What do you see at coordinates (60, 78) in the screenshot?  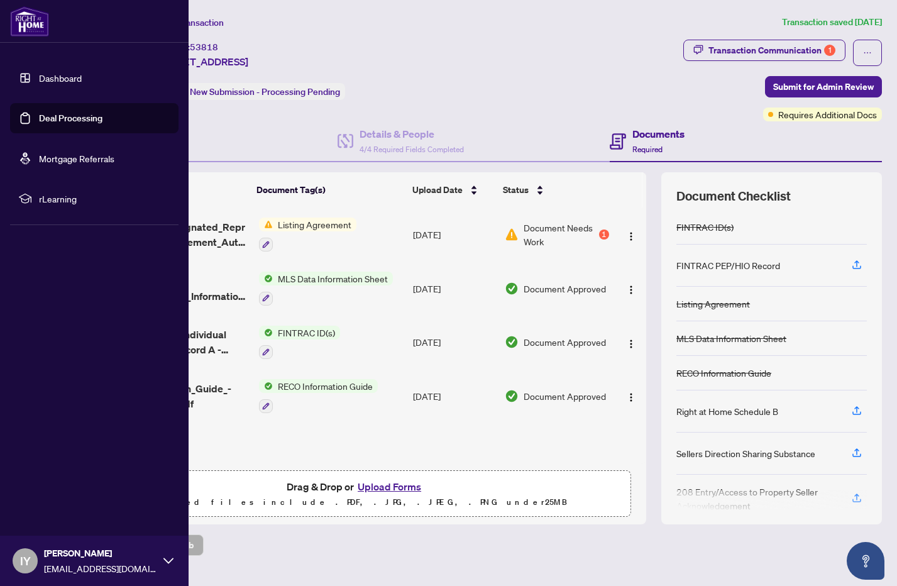 I see `a: Dashboard` at bounding box center [60, 78].